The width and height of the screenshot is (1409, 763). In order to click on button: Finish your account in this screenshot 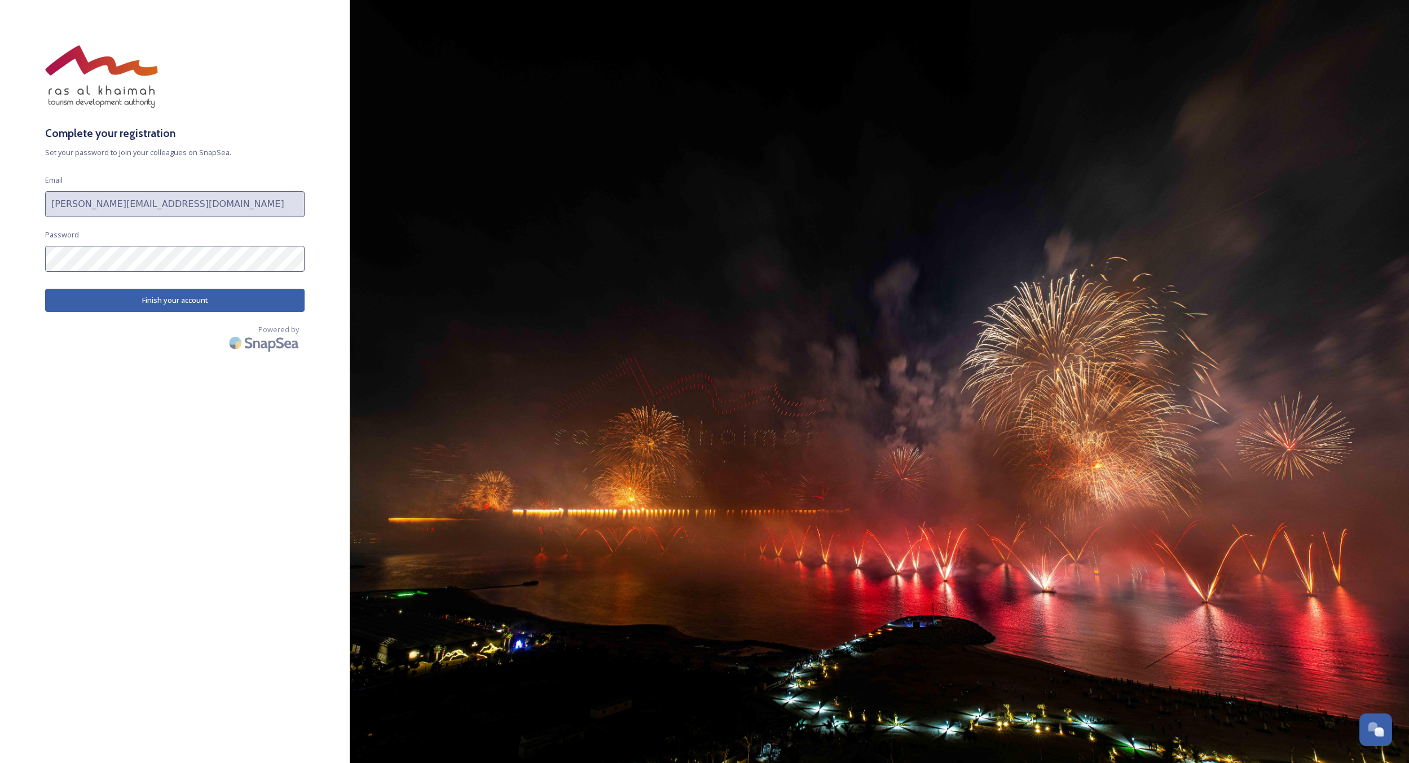, I will do `click(175, 300)`.